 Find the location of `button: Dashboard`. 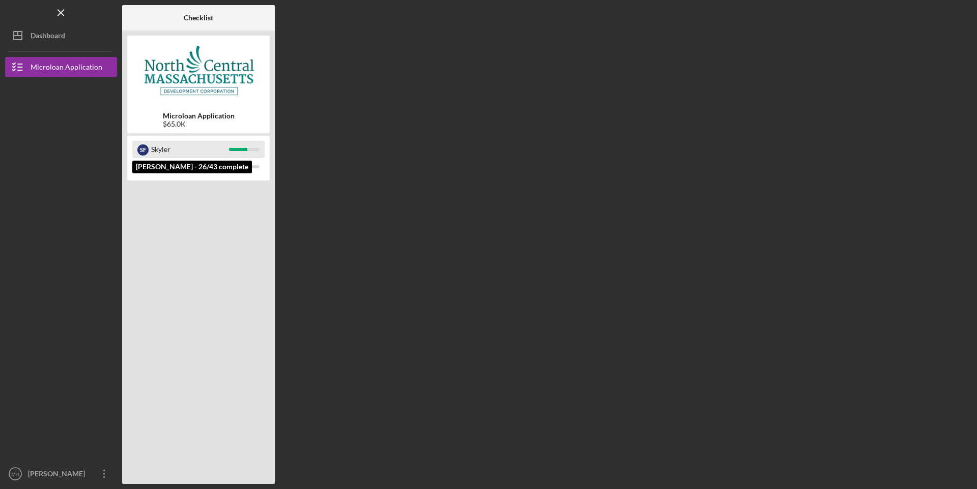

button: Dashboard is located at coordinates (61, 36).